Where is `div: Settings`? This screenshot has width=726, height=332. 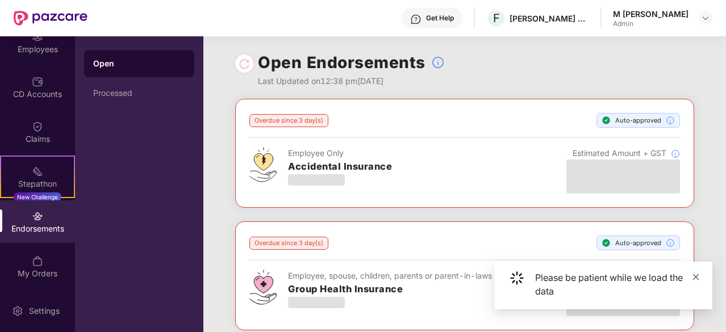 div: Settings is located at coordinates (44, 311).